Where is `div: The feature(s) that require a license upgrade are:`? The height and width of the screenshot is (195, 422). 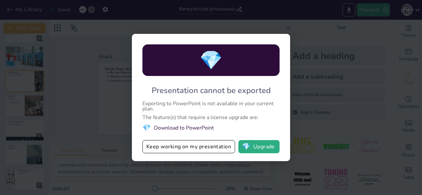
div: The feature(s) that require a license upgrade are: is located at coordinates (211, 118).